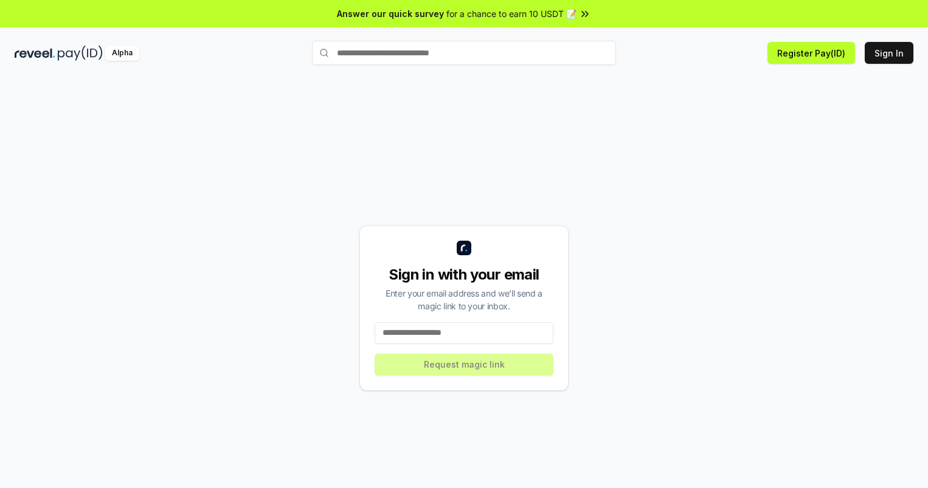 This screenshot has height=488, width=928. What do you see at coordinates (464, 248) in the screenshot?
I see `img: logo_small` at bounding box center [464, 248].